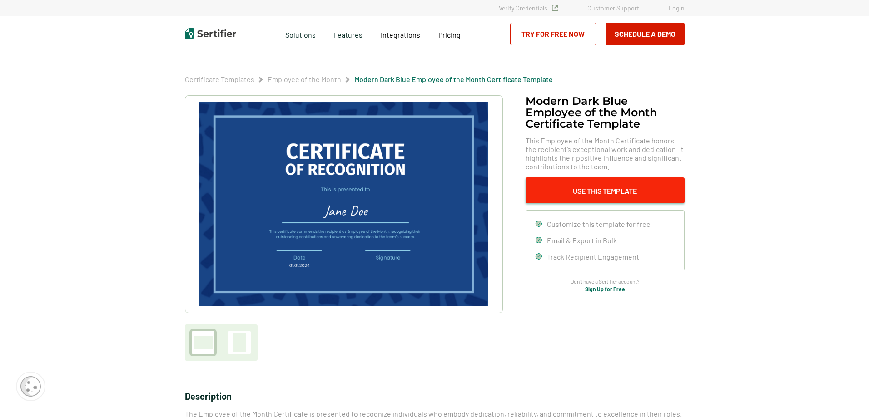 This screenshot has width=869, height=417. Describe the element at coordinates (348, 34) in the screenshot. I see `span: Features` at that location.